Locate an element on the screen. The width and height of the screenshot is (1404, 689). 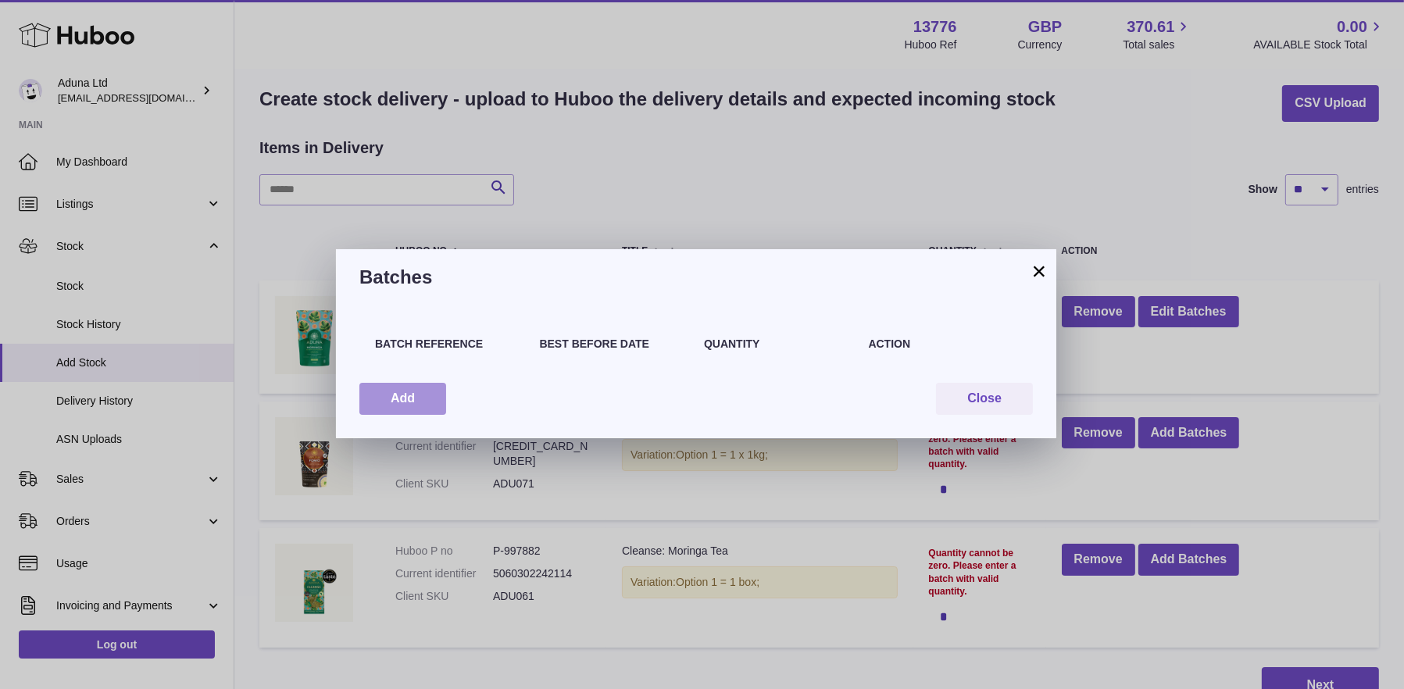
h3: Batches is located at coordinates (696, 277).